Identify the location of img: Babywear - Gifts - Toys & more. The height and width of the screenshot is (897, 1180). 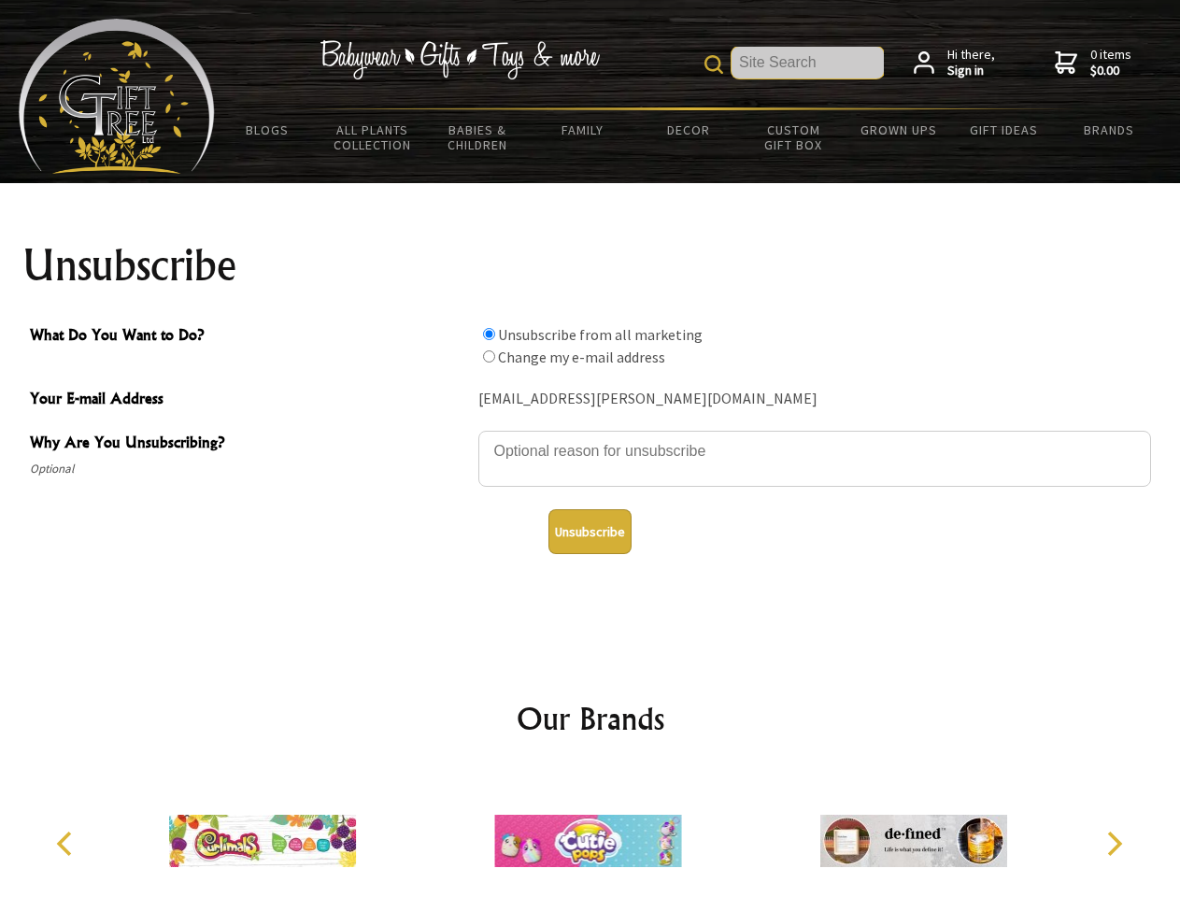
(460, 60).